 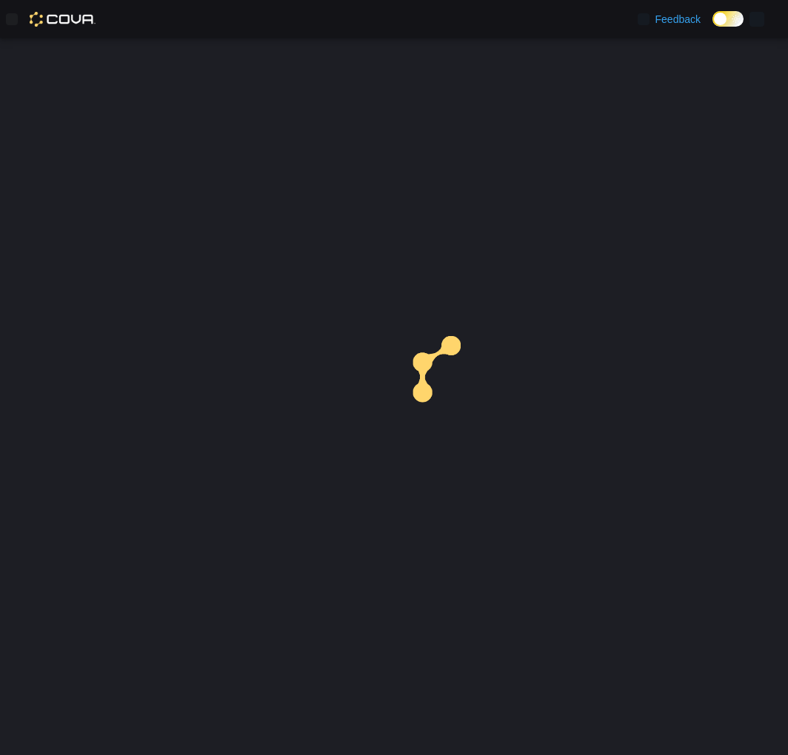 I want to click on a: Feedback, so click(x=669, y=19).